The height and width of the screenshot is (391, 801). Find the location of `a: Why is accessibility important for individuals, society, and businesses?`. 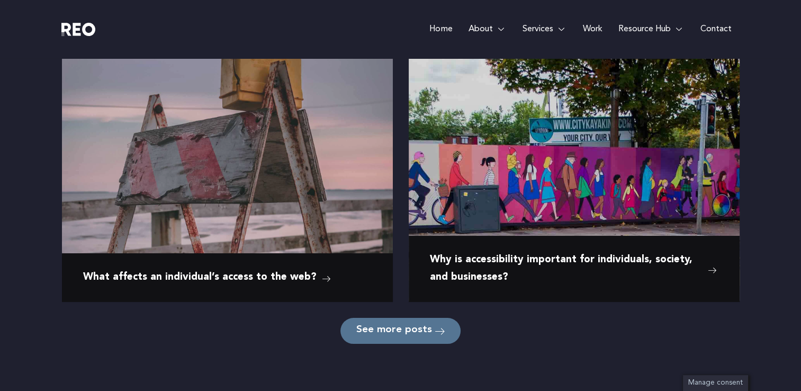

a: Why is accessibility important for individuals, society, and businesses? is located at coordinates (574, 269).